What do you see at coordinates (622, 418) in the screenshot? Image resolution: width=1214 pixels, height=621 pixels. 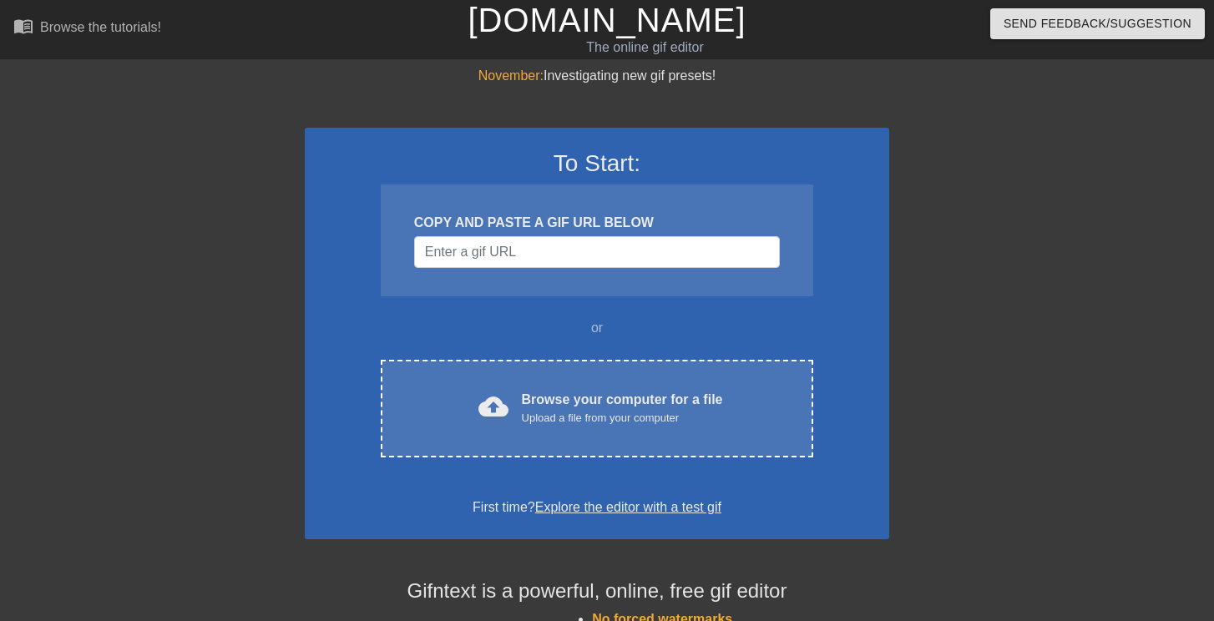 I see `div: Upload a file from your computer` at bounding box center [622, 418].